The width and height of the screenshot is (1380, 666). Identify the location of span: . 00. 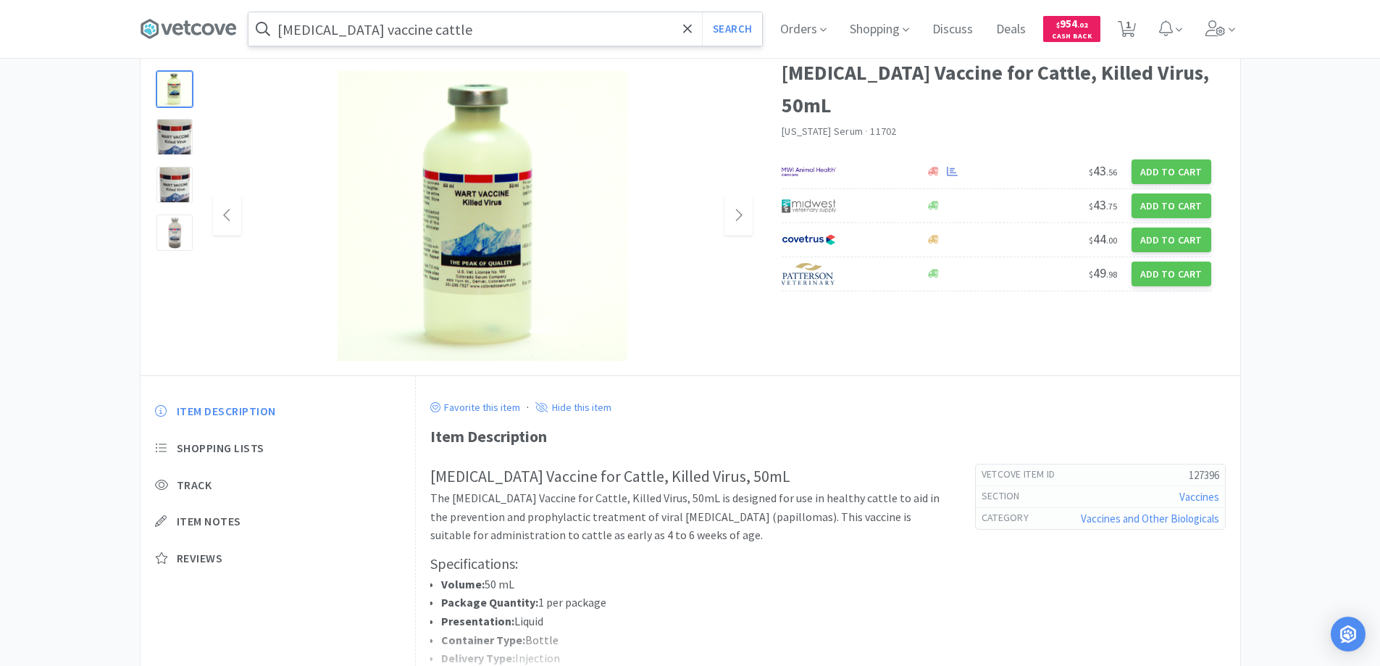
(1112, 240).